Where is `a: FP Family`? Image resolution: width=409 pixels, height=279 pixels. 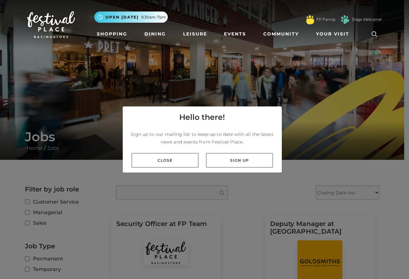
a: FP Family is located at coordinates (326, 19).